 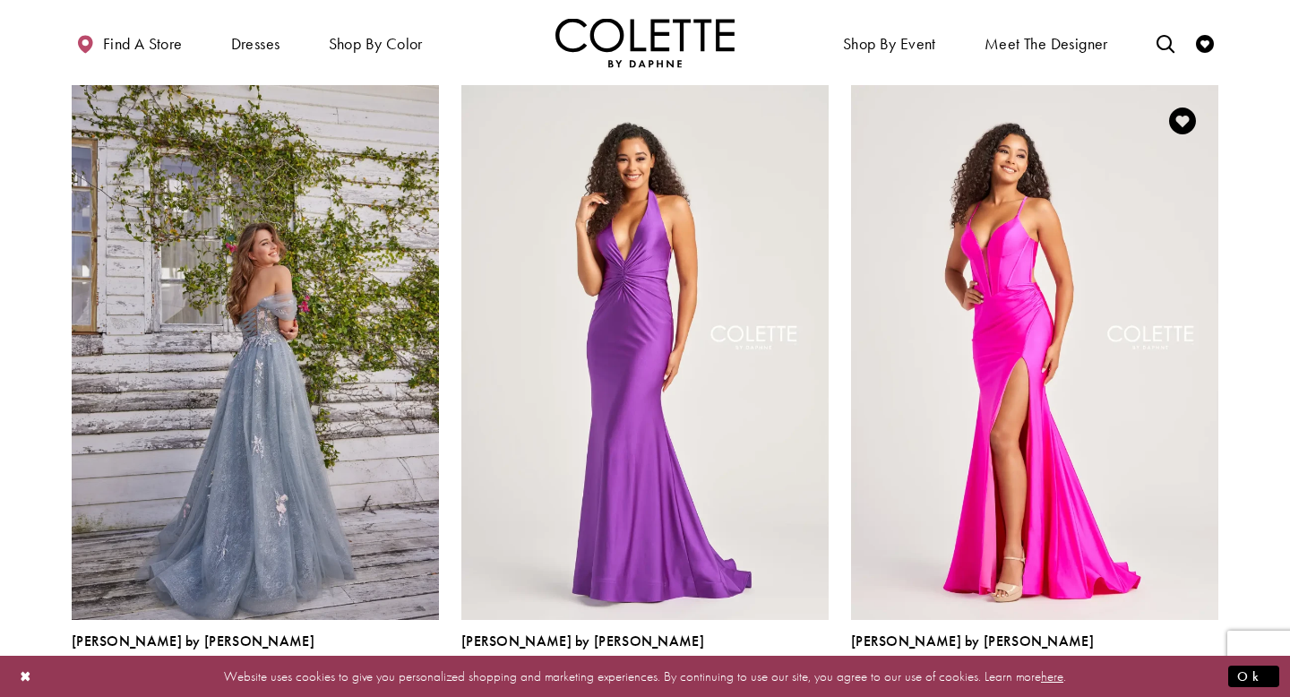 What do you see at coordinates (645, 42) in the screenshot?
I see `a: Visit Home Page` at bounding box center [645, 42].